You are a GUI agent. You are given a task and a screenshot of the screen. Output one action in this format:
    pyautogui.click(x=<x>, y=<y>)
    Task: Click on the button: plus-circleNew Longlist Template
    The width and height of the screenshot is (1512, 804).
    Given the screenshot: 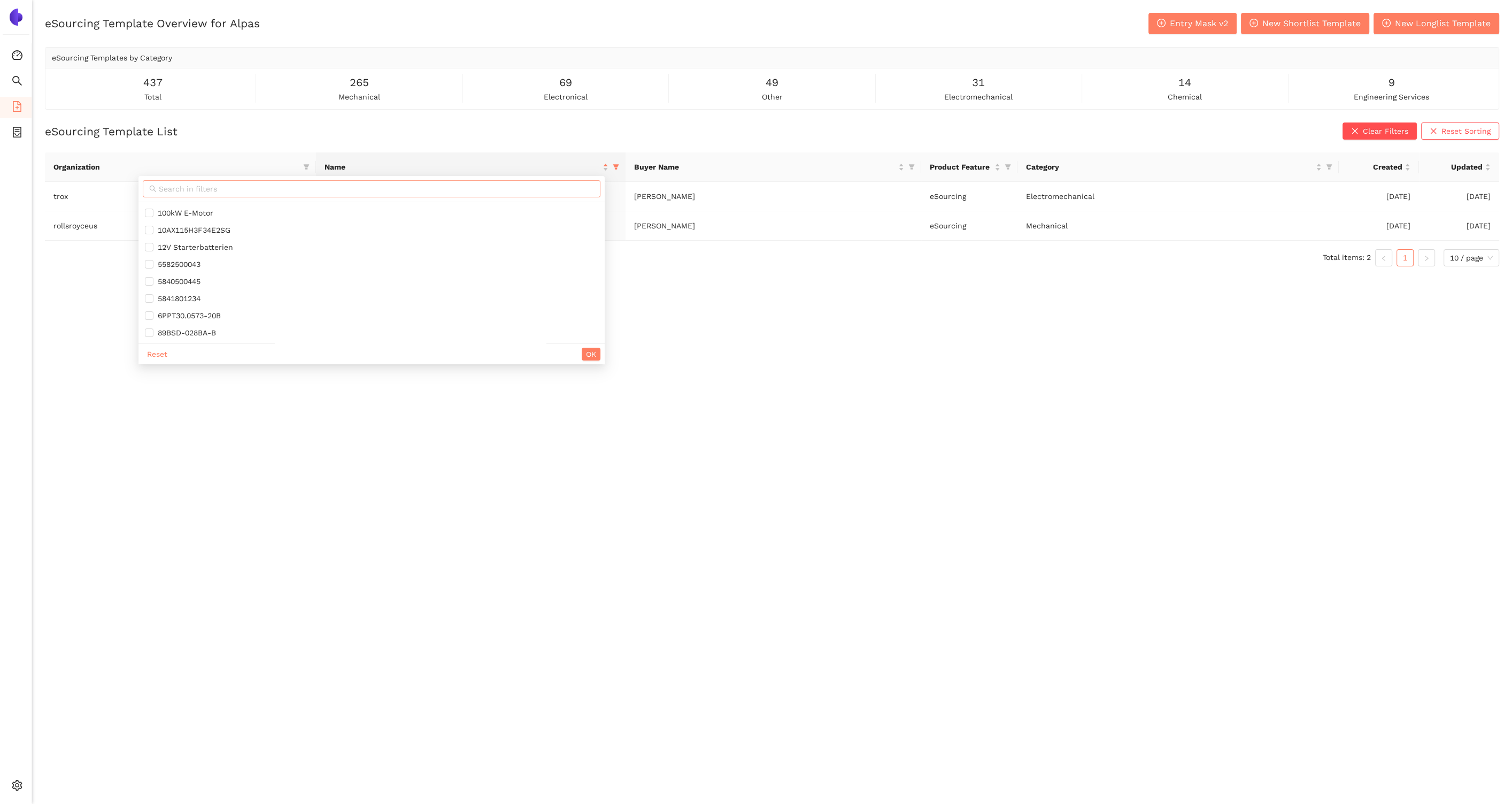 What is the action you would take?
    pyautogui.click(x=1436, y=23)
    